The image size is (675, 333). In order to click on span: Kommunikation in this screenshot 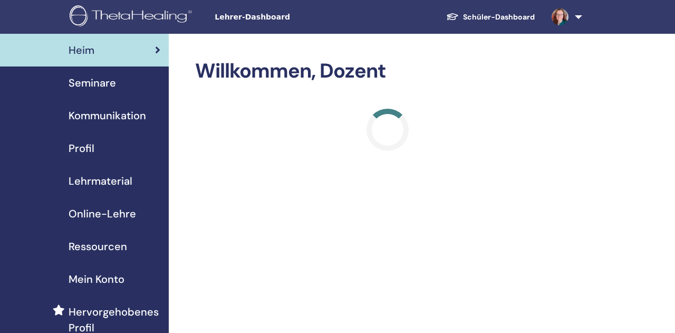, I will do `click(107, 116)`.